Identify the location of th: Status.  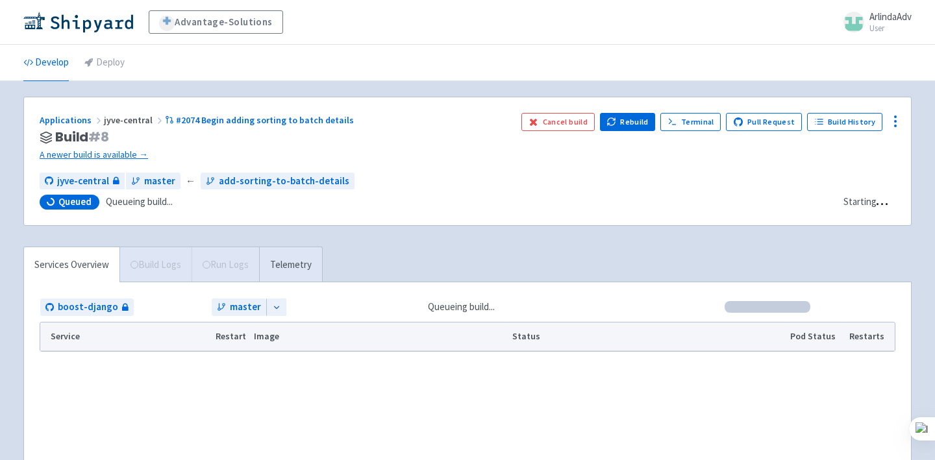
(647, 337).